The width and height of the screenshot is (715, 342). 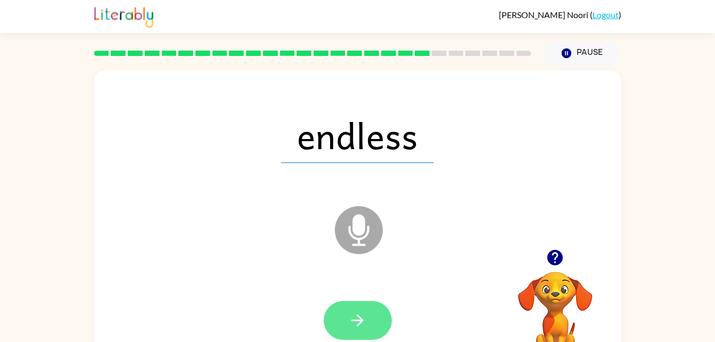 What do you see at coordinates (606, 14) in the screenshot?
I see `a: Logout` at bounding box center [606, 14].